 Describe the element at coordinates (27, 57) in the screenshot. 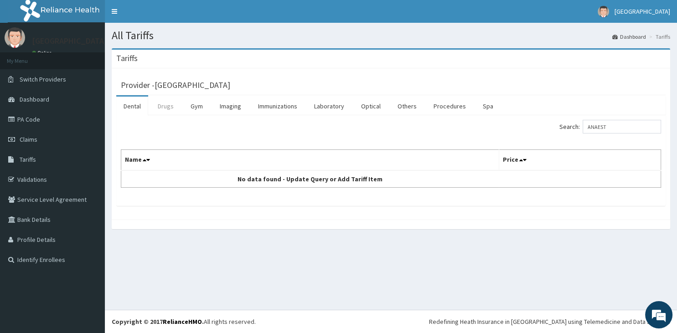

I see `img: d_794563401_company_1708531726252_794563401` at that location.